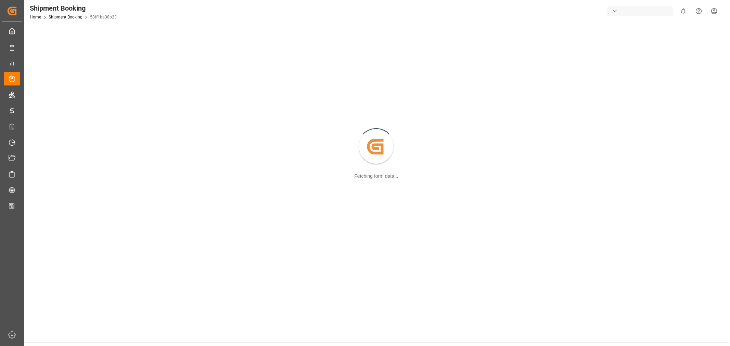  I want to click on a: Shipment Booking, so click(65, 17).